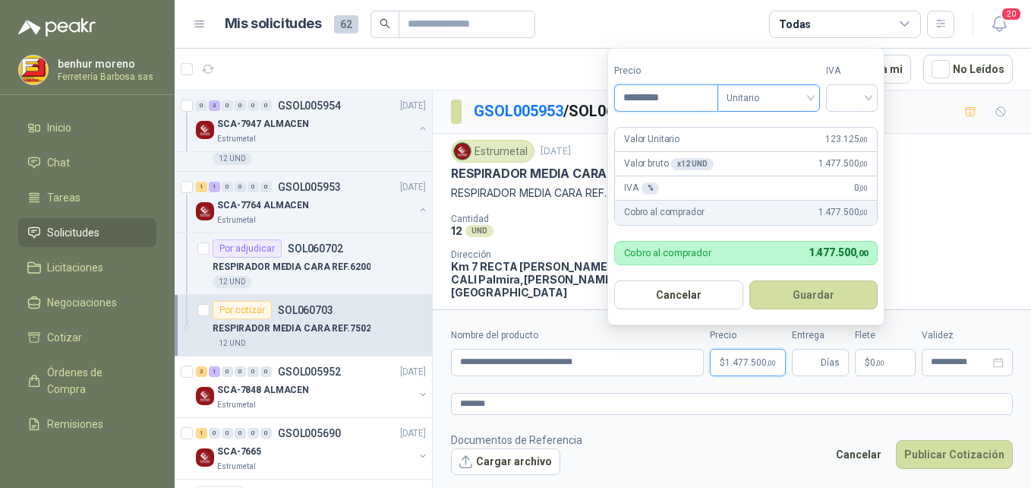 Image resolution: width=1031 pixels, height=488 pixels. Describe the element at coordinates (309, 433) in the screenshot. I see `p: GSOL005690` at that location.